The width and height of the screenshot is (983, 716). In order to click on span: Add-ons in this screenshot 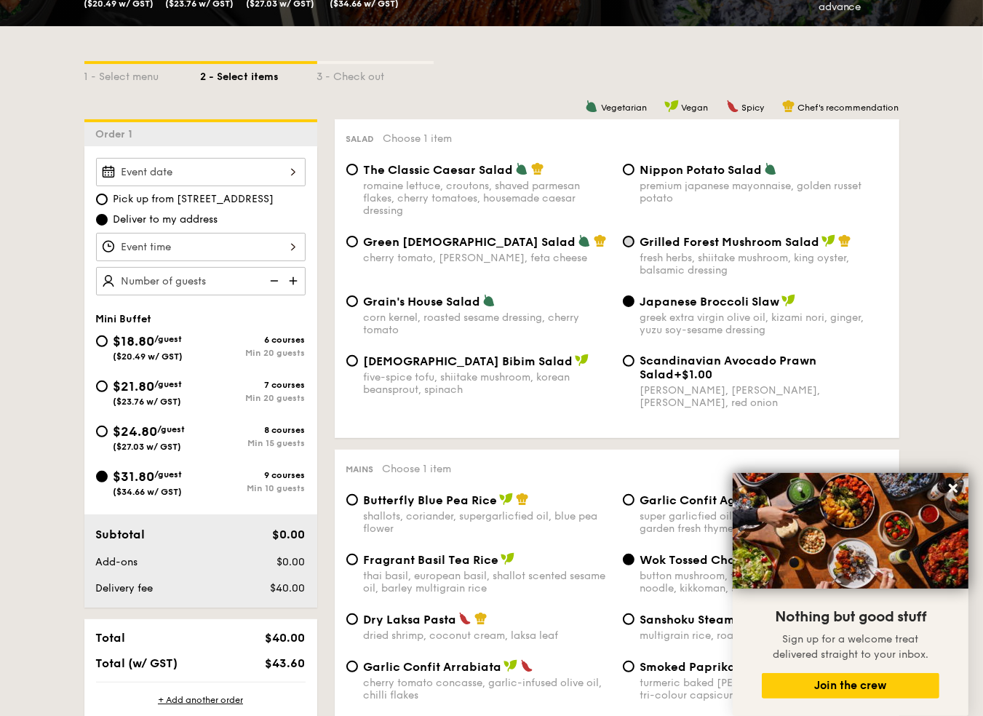, I will do `click(117, 562)`.